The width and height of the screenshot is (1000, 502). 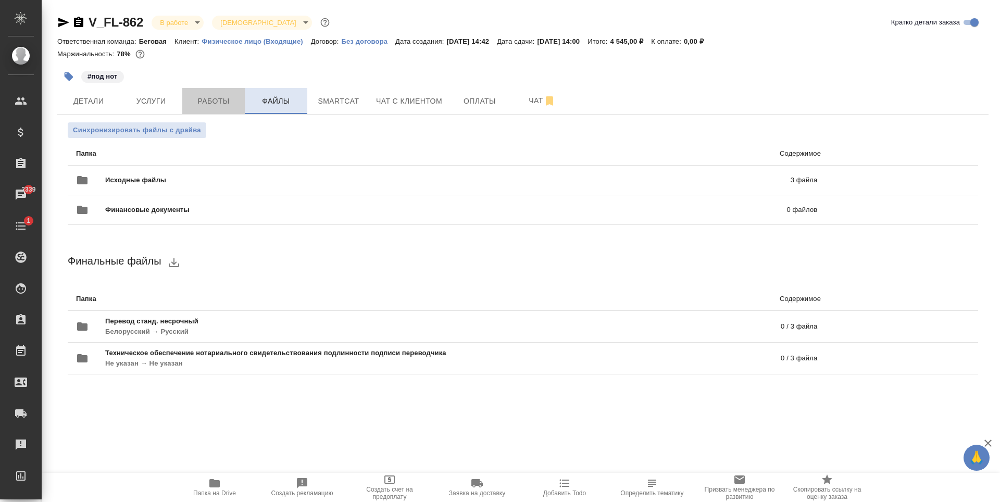 What do you see at coordinates (359, 364) in the screenshot?
I see `p: Не указан → Не указан` at bounding box center [359, 364].